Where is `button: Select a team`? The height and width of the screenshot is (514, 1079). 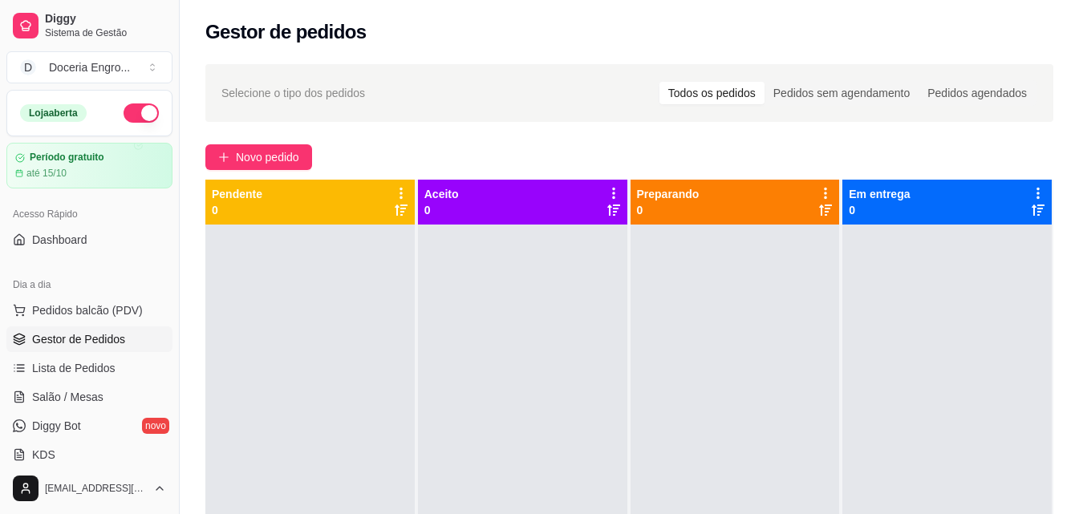
button: Select a team is located at coordinates (89, 67).